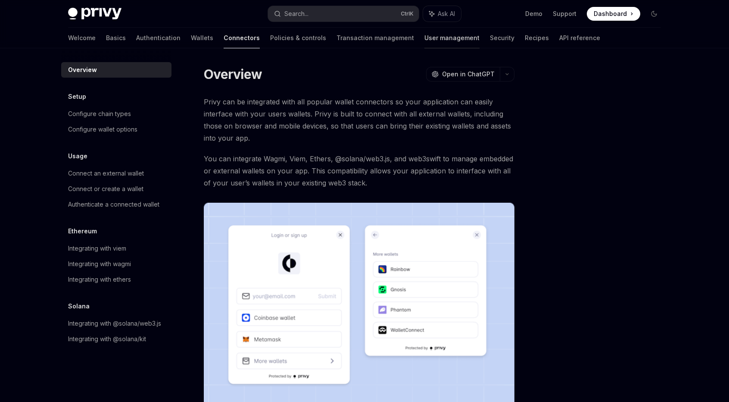  Describe the element at coordinates (82, 38) in the screenshot. I see `a: Welcome` at that location.